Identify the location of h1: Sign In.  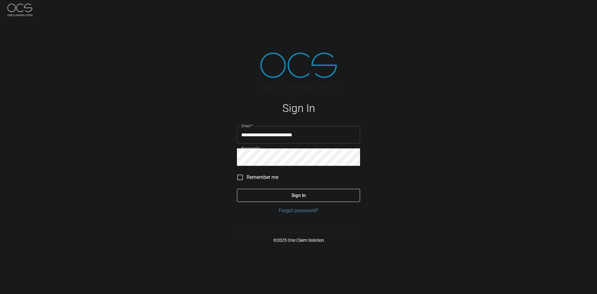
(299, 108).